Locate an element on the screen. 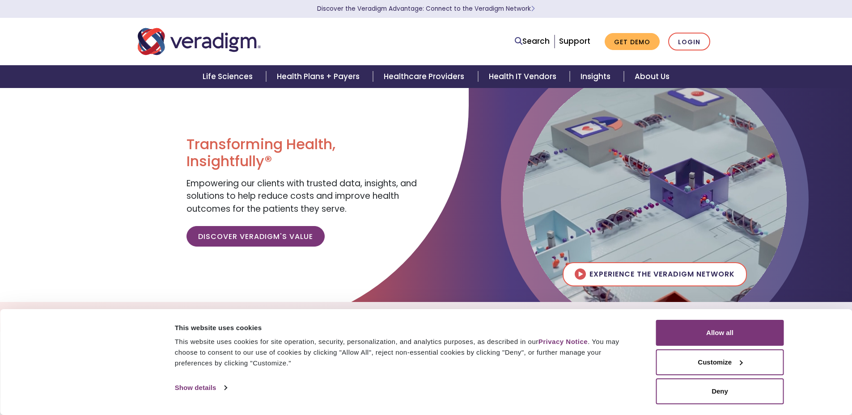 The image size is (852, 415). a: Health IT Vendors is located at coordinates (524, 76).